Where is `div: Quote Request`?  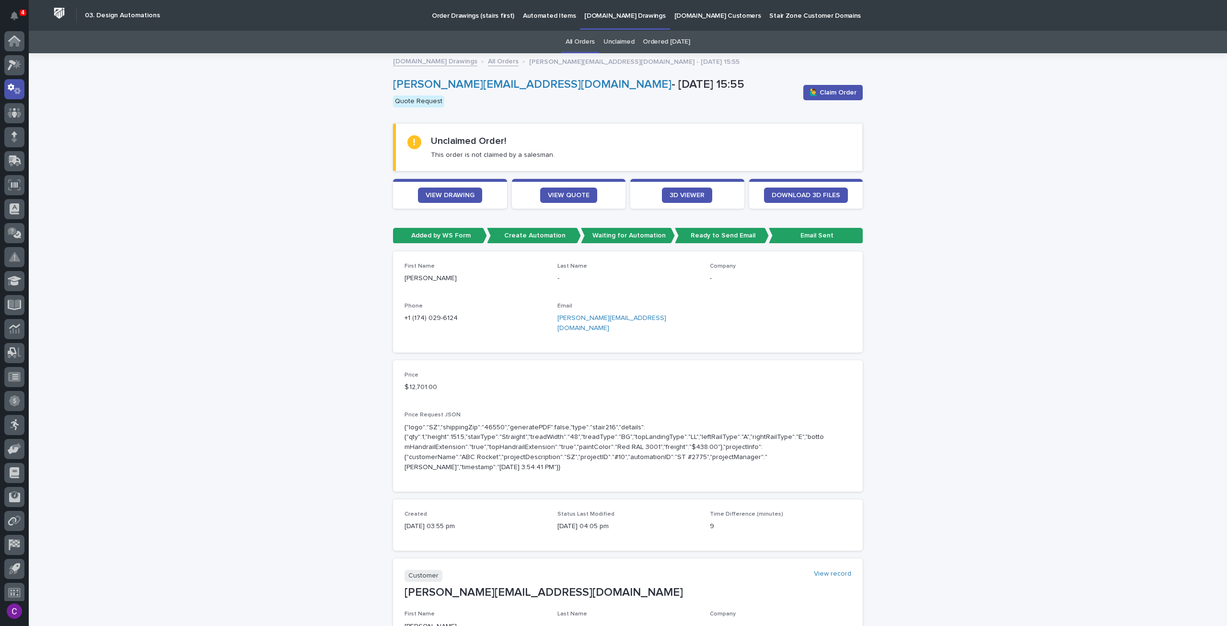
div: Quote Request is located at coordinates (419, 101).